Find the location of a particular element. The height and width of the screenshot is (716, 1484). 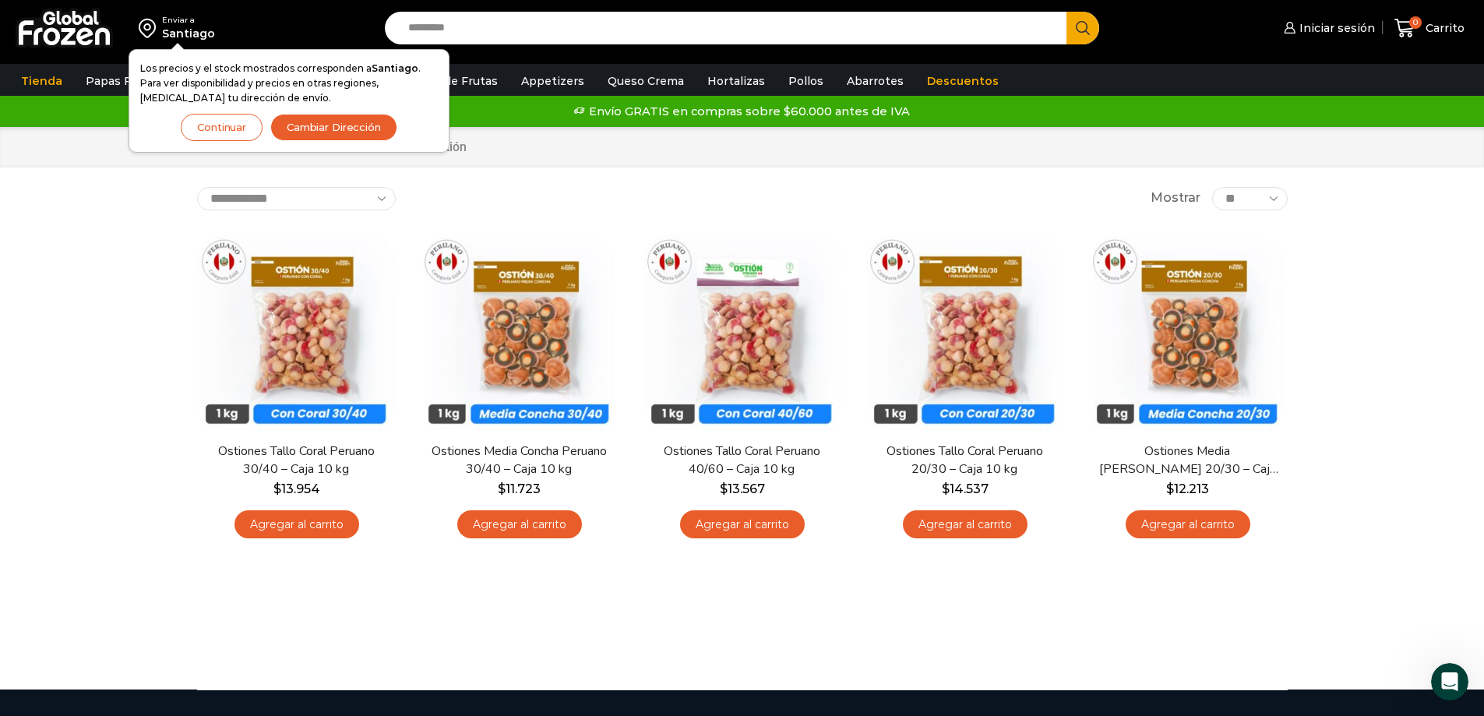

a: Iniciar sesión is located at coordinates (1327, 28).